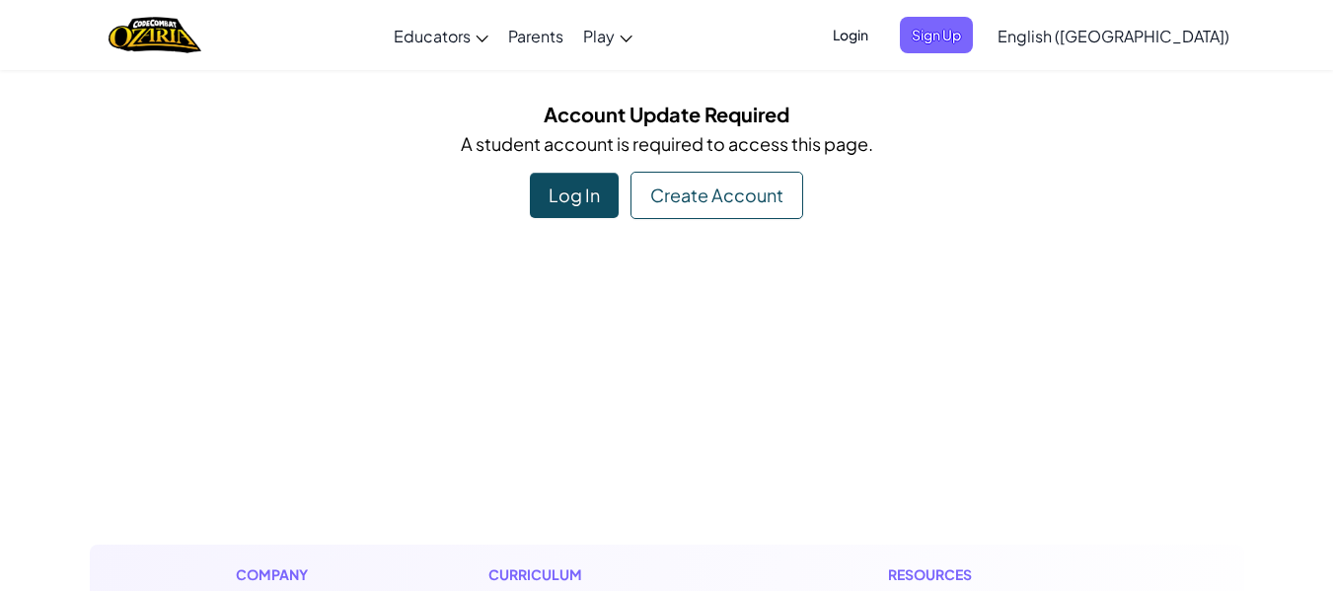 The width and height of the screenshot is (1333, 591). What do you see at coordinates (667, 114) in the screenshot?
I see `h5: Account Update Required` at bounding box center [667, 114].